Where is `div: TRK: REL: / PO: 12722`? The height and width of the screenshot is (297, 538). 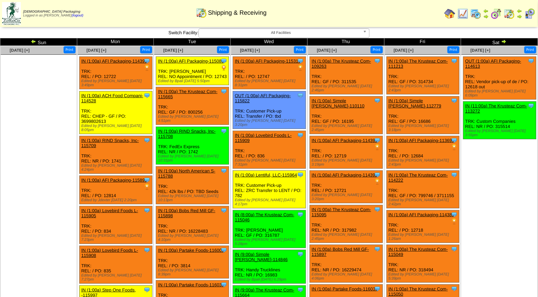
div: TRK: REL: / PO: 12722 is located at coordinates (116, 73).